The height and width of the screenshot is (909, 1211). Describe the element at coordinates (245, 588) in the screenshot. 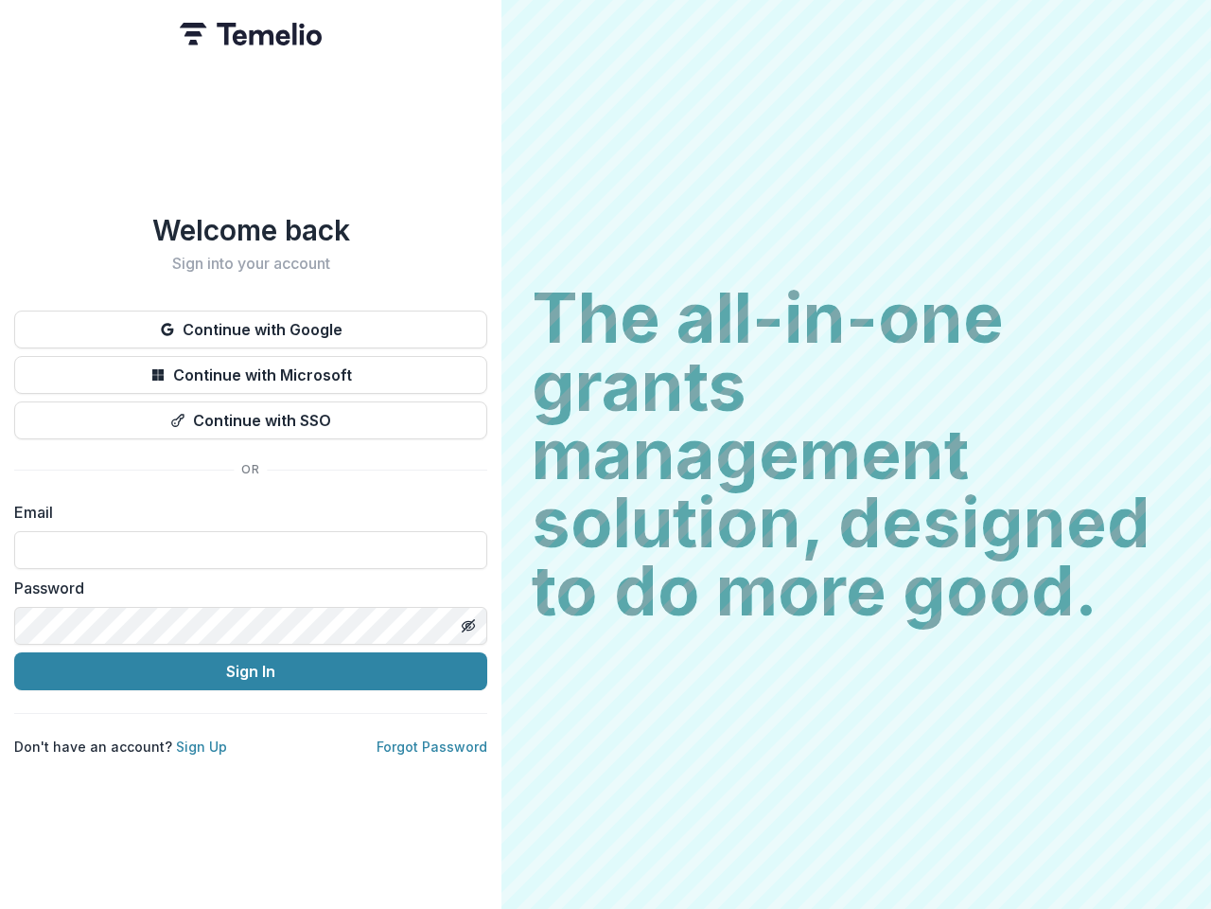

I see `label: Password` at that location.